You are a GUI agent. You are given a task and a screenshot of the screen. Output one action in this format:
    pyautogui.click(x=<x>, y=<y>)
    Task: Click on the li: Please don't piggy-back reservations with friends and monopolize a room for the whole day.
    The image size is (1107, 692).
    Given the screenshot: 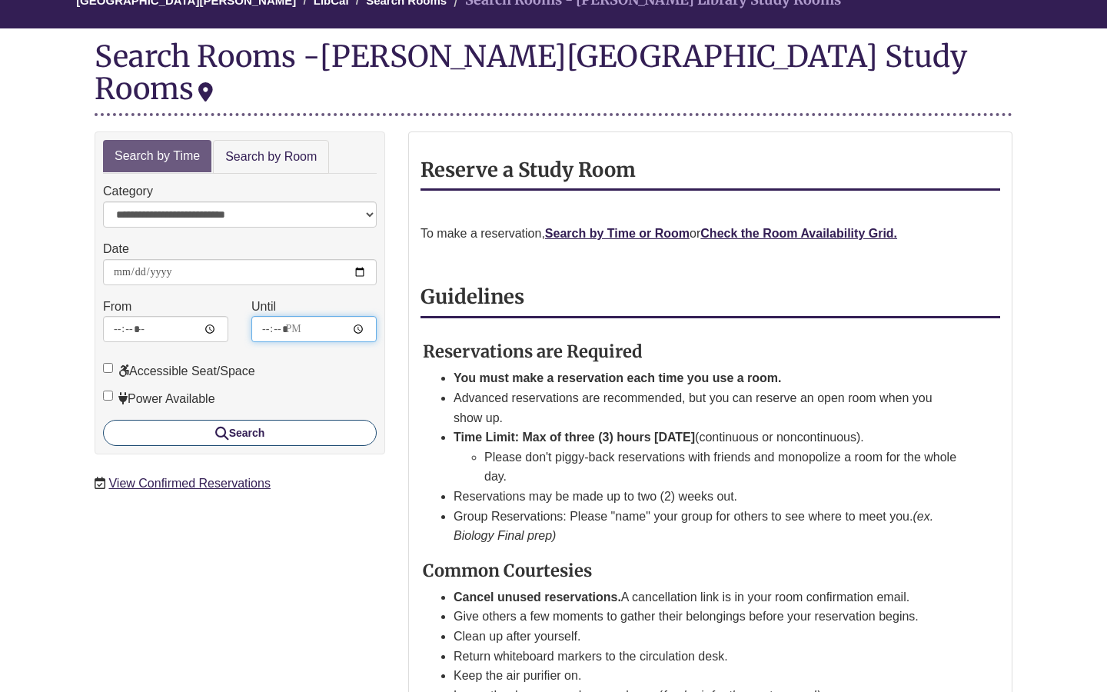 What is the action you would take?
    pyautogui.click(x=723, y=467)
    